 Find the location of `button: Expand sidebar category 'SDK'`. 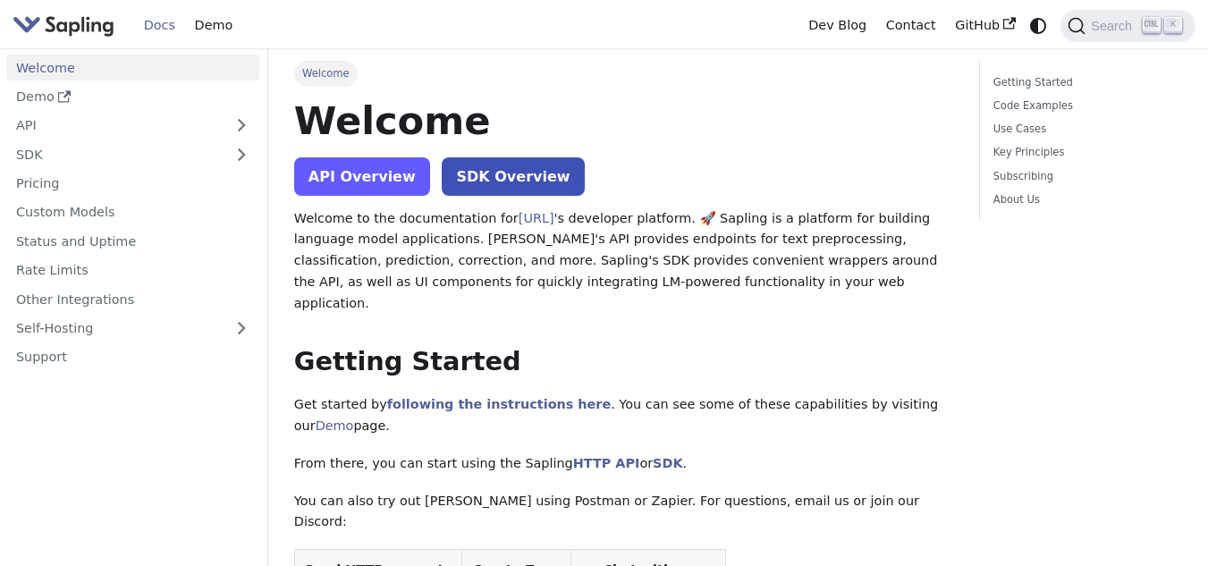

button: Expand sidebar category 'SDK' is located at coordinates (241, 154).